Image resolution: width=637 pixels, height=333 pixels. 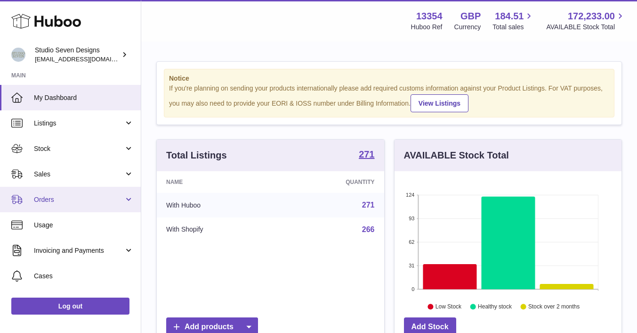 What do you see at coordinates (332, 182) in the screenshot?
I see `th: Quantity` at bounding box center [332, 182].